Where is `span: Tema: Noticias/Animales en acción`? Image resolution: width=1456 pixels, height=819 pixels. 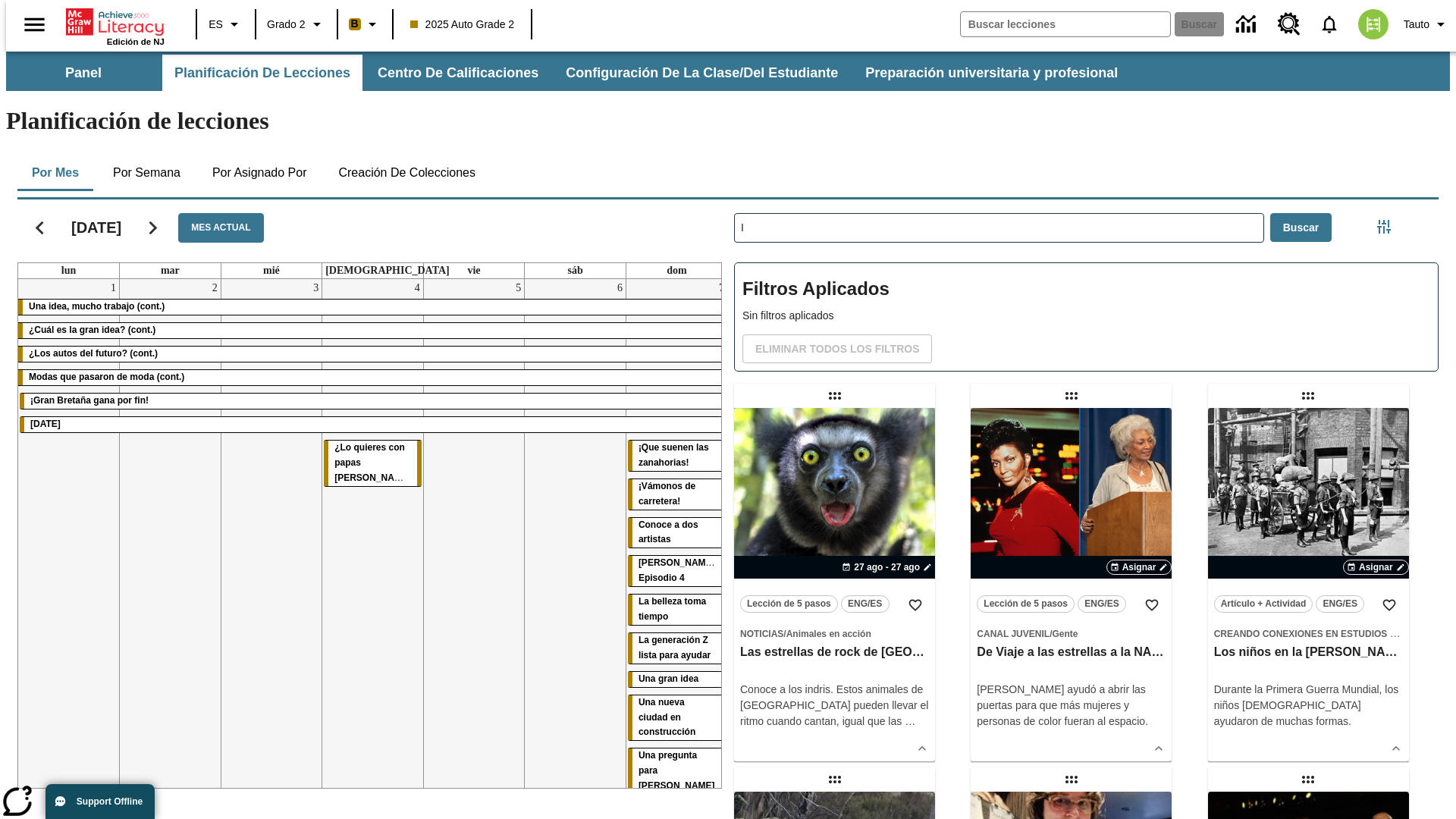 span: Tema: Noticias/Animales en acción is located at coordinates (834, 633).